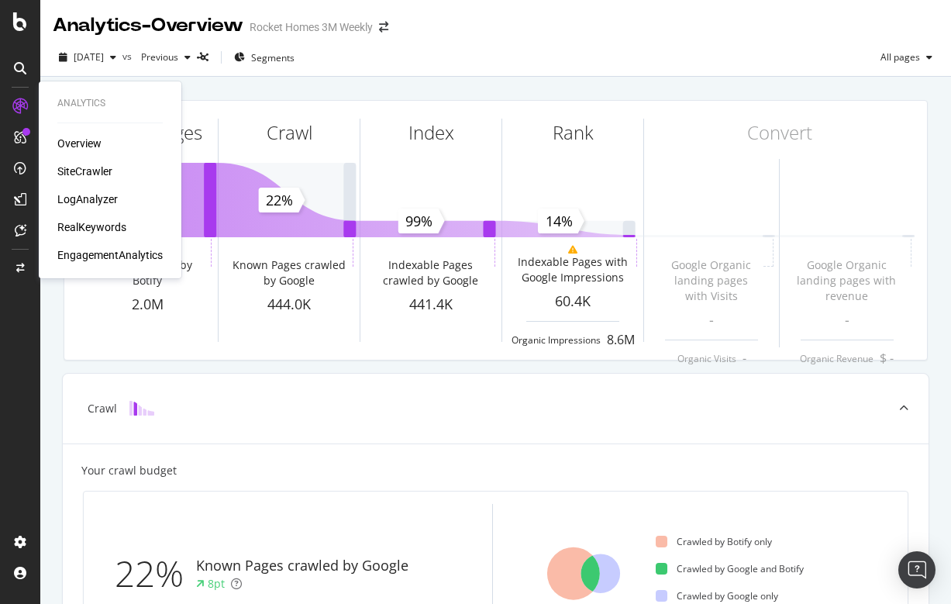 This screenshot has height=604, width=951. Describe the element at coordinates (556, 340) in the screenshot. I see `div: Organic Impressions` at that location.